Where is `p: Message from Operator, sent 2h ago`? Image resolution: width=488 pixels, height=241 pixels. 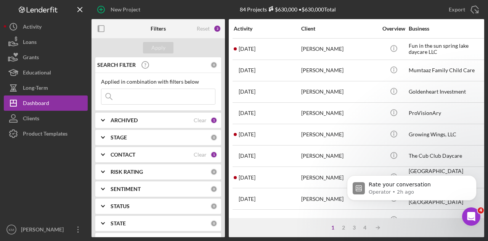 p: Message from Operator, sent 2h ago is located at coordinates (82, 33).